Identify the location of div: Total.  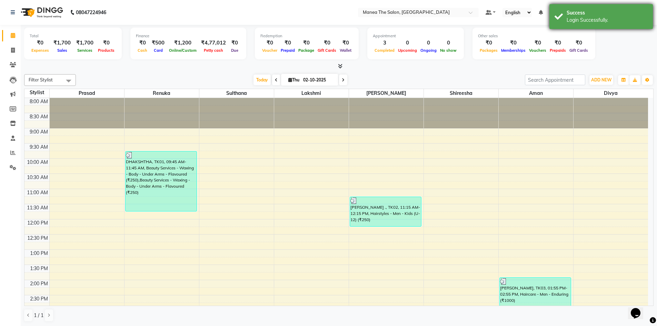
(73, 36).